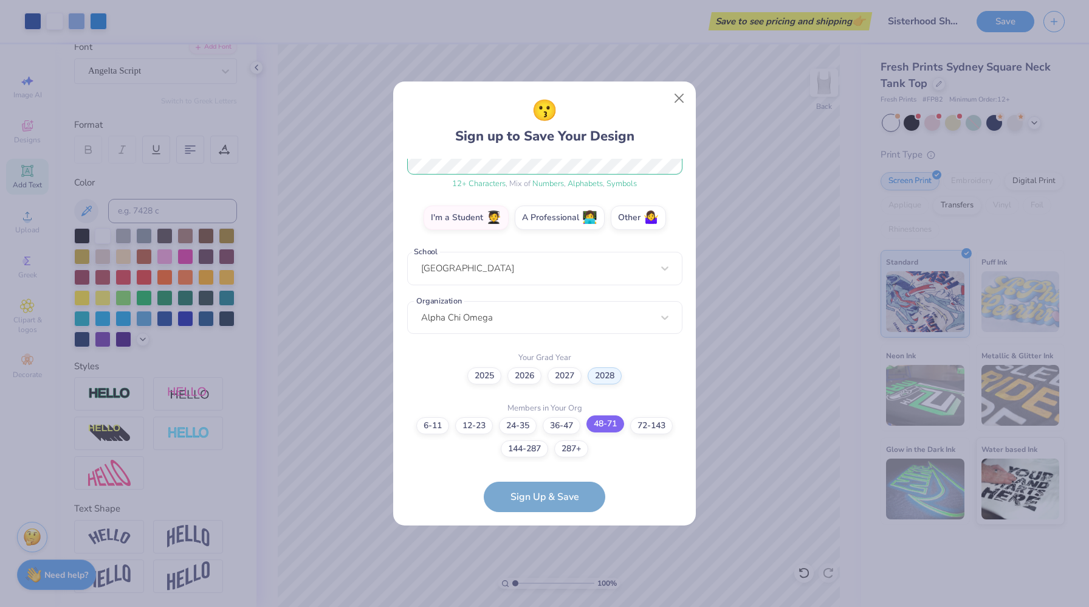 This screenshot has height=607, width=1089. I want to click on span: Symbols, so click(622, 184).